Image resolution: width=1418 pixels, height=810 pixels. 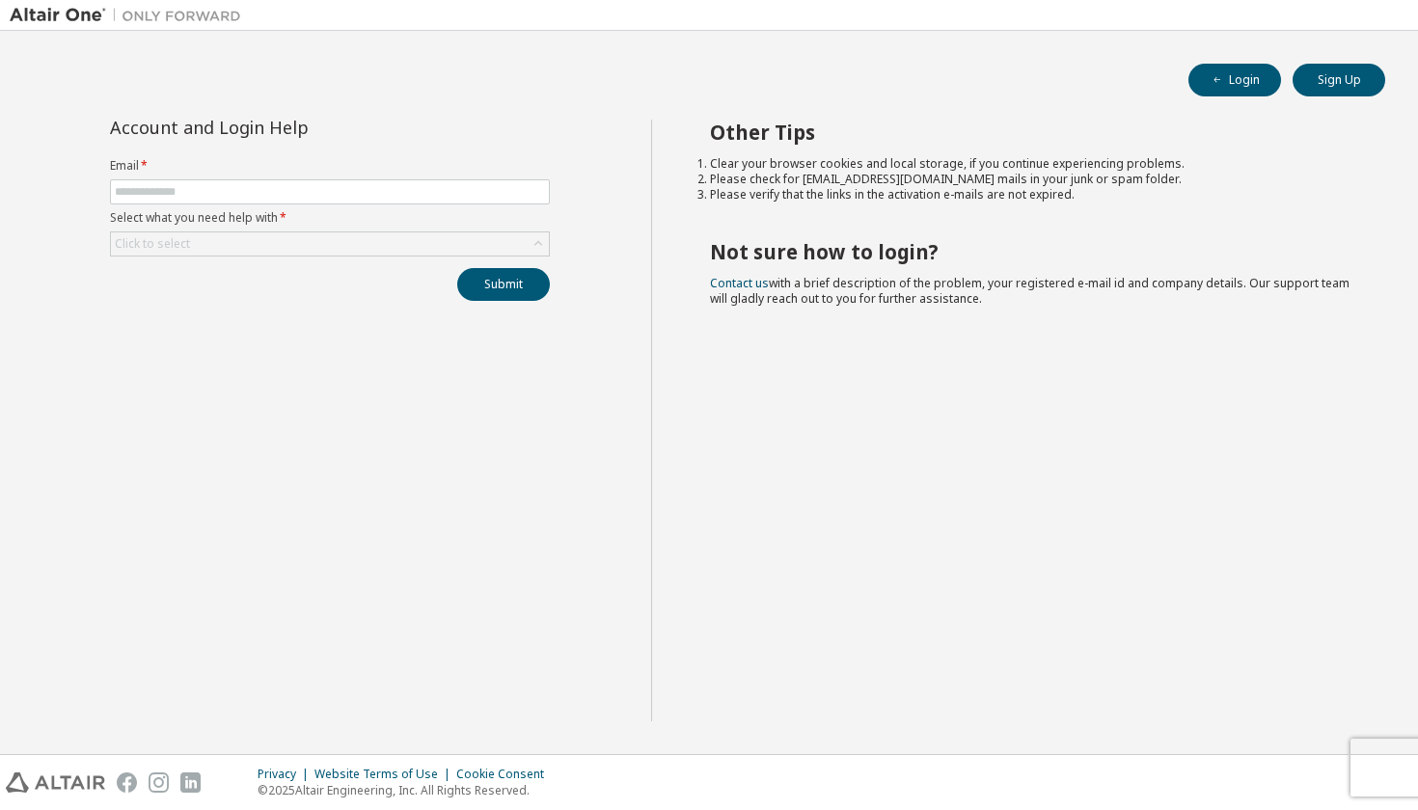 What do you see at coordinates (1030, 195) in the screenshot?
I see `li: Please verify that the links in the activation e-mails are not expired.` at bounding box center [1030, 195].